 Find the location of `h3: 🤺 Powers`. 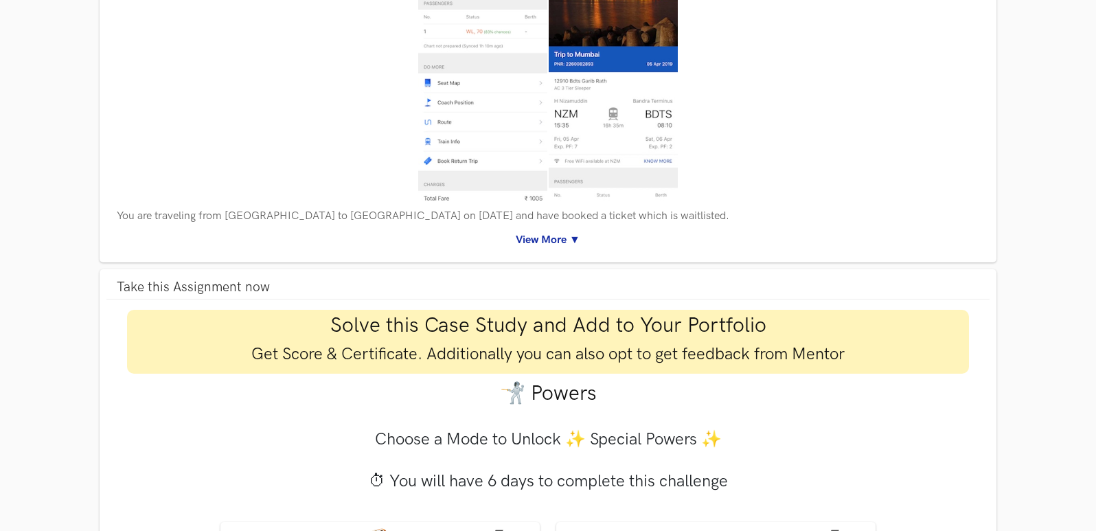

h3: 🤺 Powers is located at coordinates (548, 393).